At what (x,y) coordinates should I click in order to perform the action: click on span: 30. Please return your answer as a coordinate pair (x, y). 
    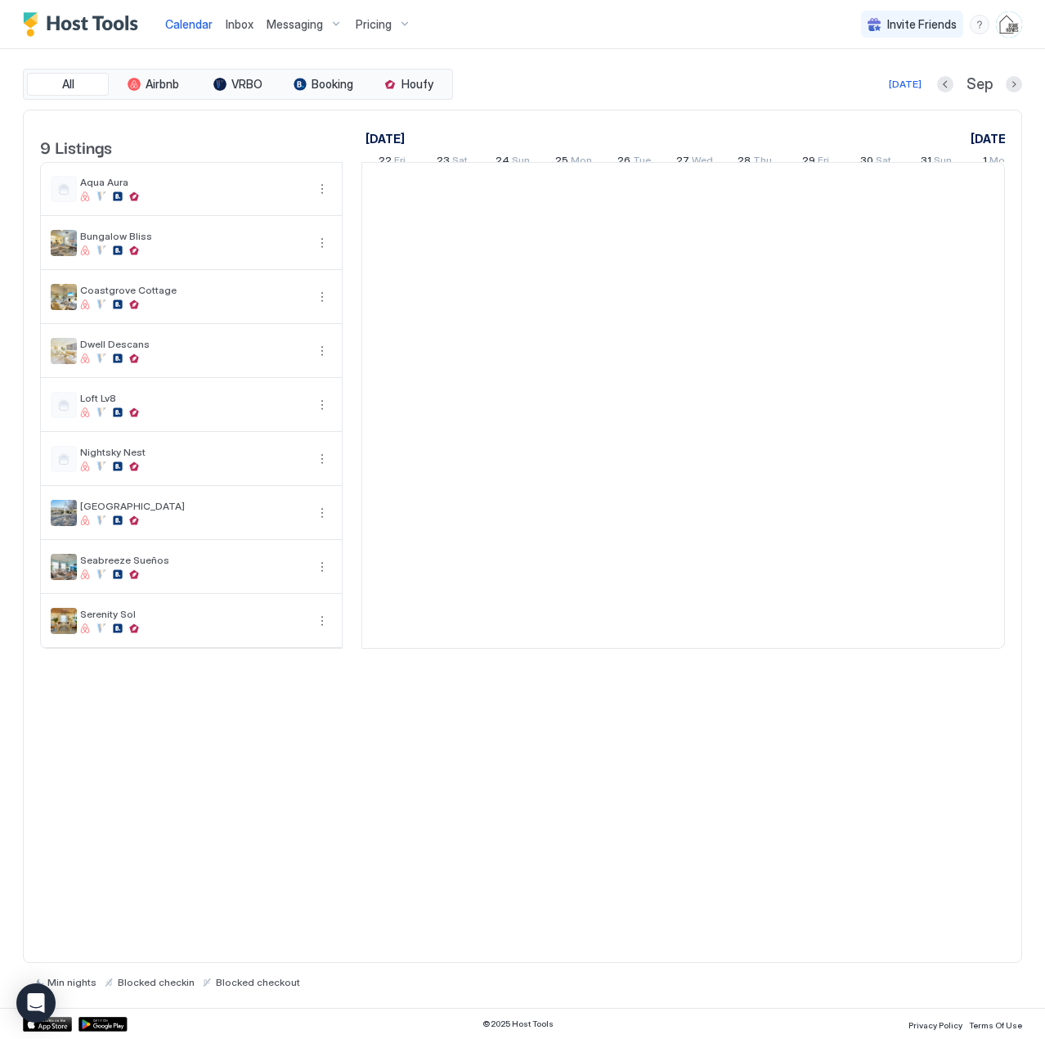
    Looking at the image, I should click on (867, 162).